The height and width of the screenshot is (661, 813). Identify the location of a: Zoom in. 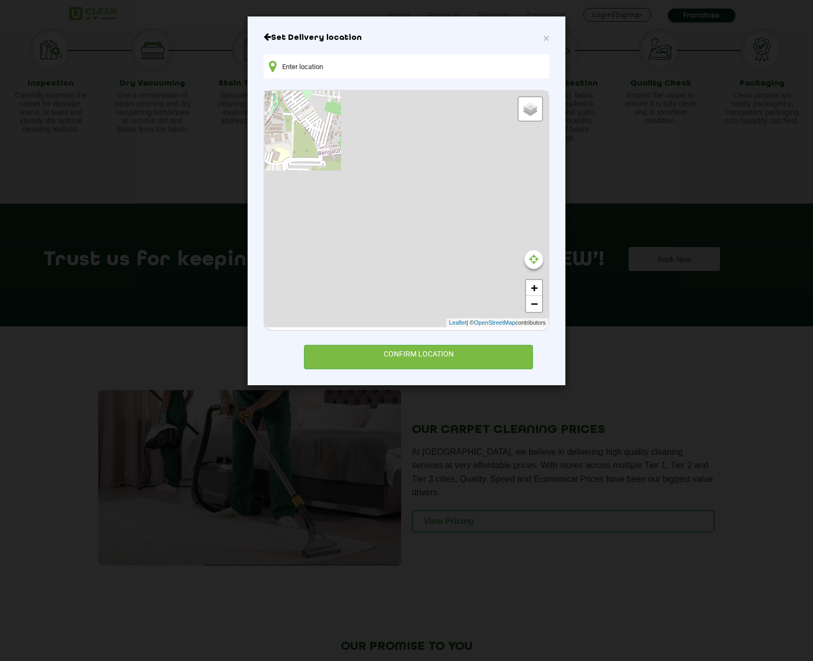
(534, 288).